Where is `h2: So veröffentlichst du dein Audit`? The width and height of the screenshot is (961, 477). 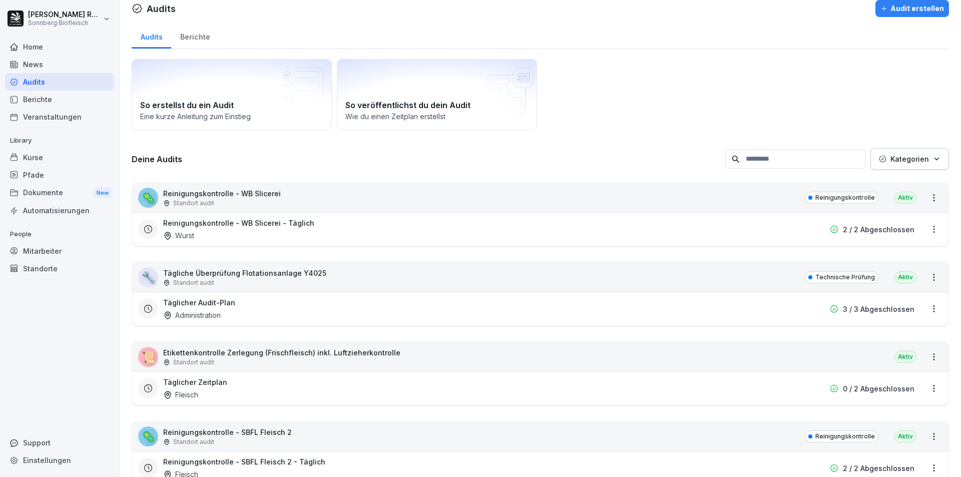 h2: So veröffentlichst du dein Audit is located at coordinates (437, 105).